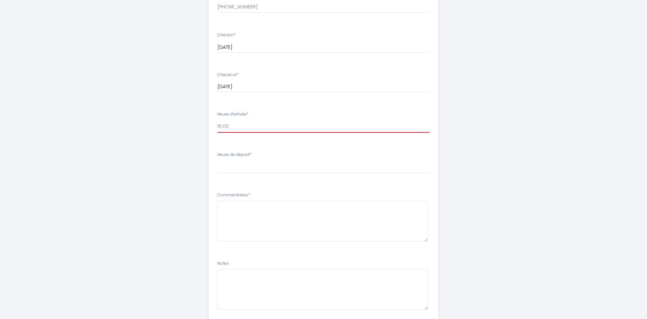  Describe the element at coordinates (228, 75) in the screenshot. I see `label: Checkout` at that location.